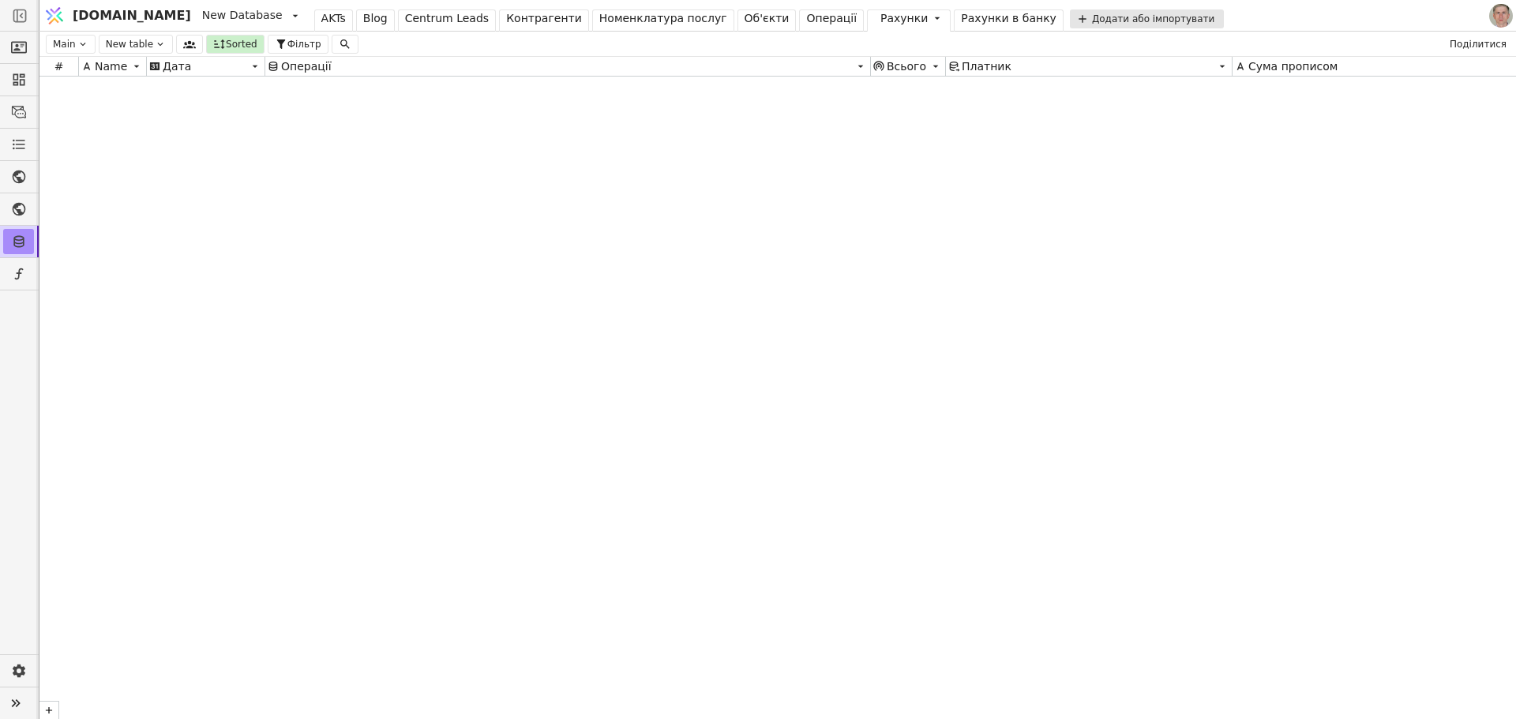 This screenshot has width=1516, height=719. I want to click on div: AKTs, so click(333, 18).